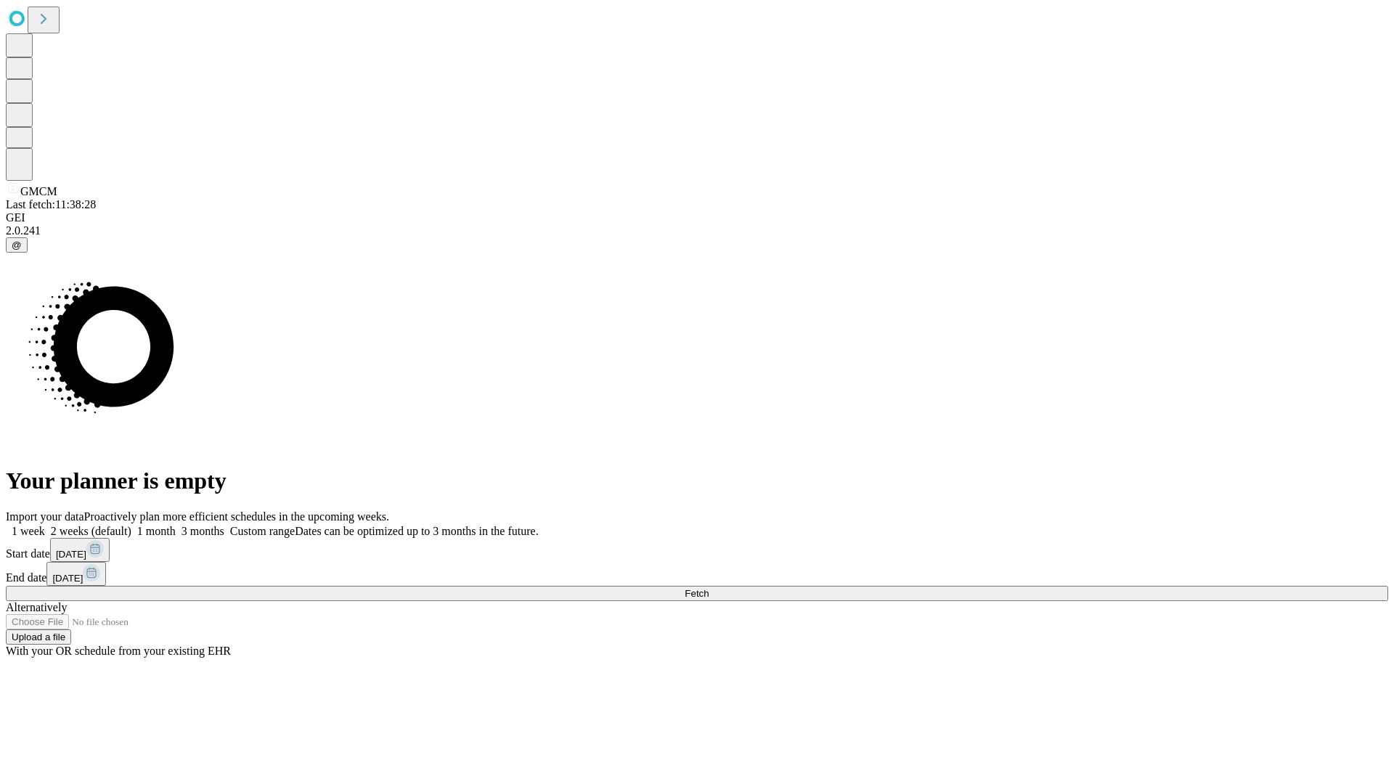 This screenshot has width=1394, height=784. Describe the element at coordinates (237, 516) in the screenshot. I see `span: Proactively plan more efficient schedules in the upcoming weeks.` at that location.